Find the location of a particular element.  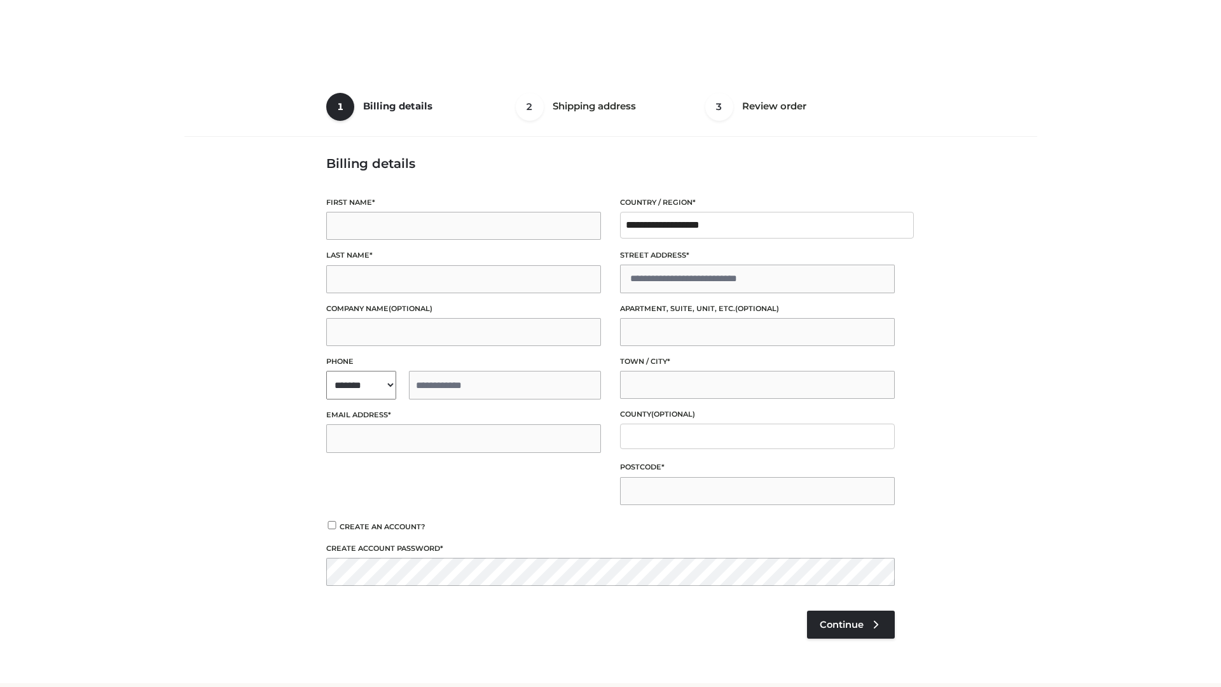

span: Create an account? is located at coordinates (382, 527).